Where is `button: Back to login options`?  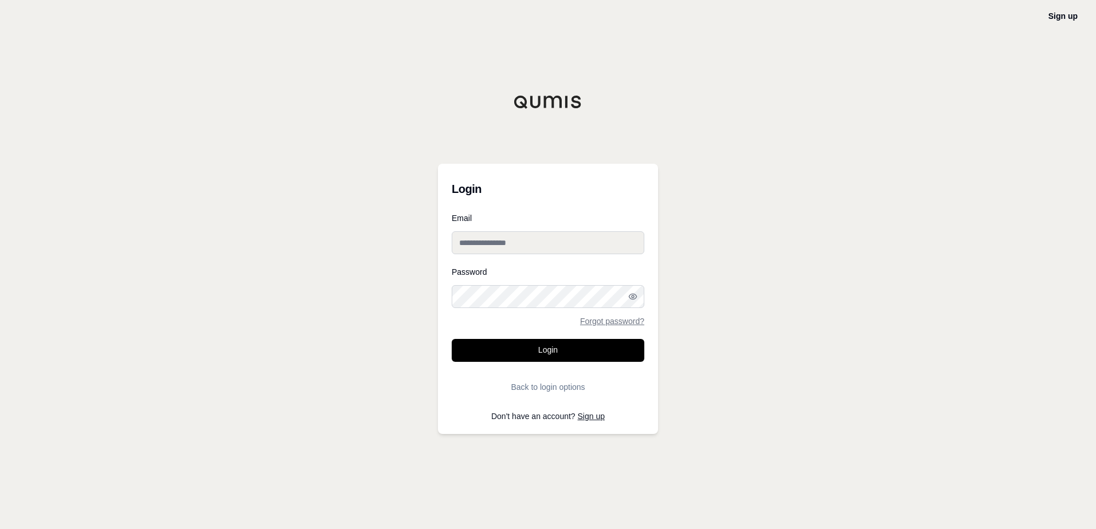
button: Back to login options is located at coordinates (548, 387).